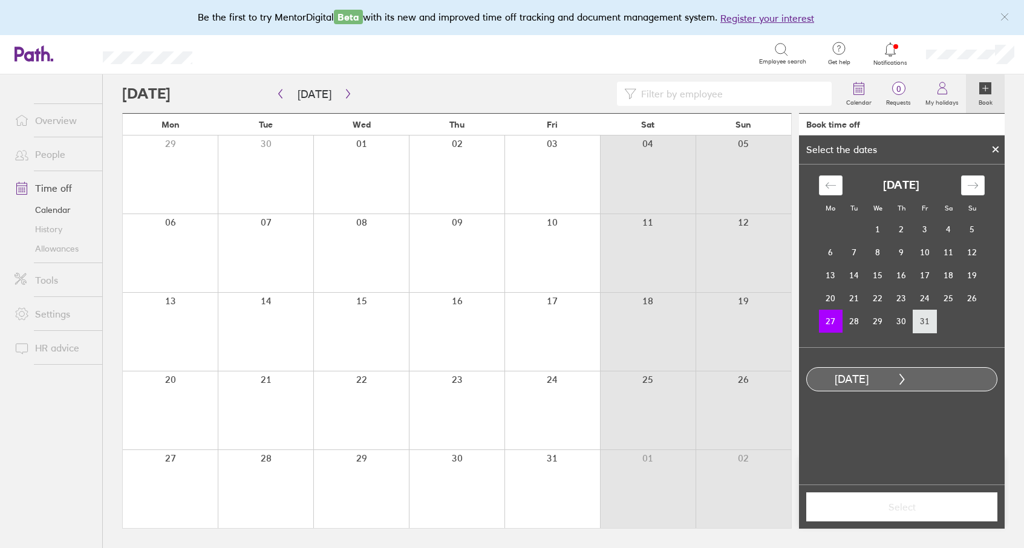  I want to click on span: Mon, so click(171, 125).